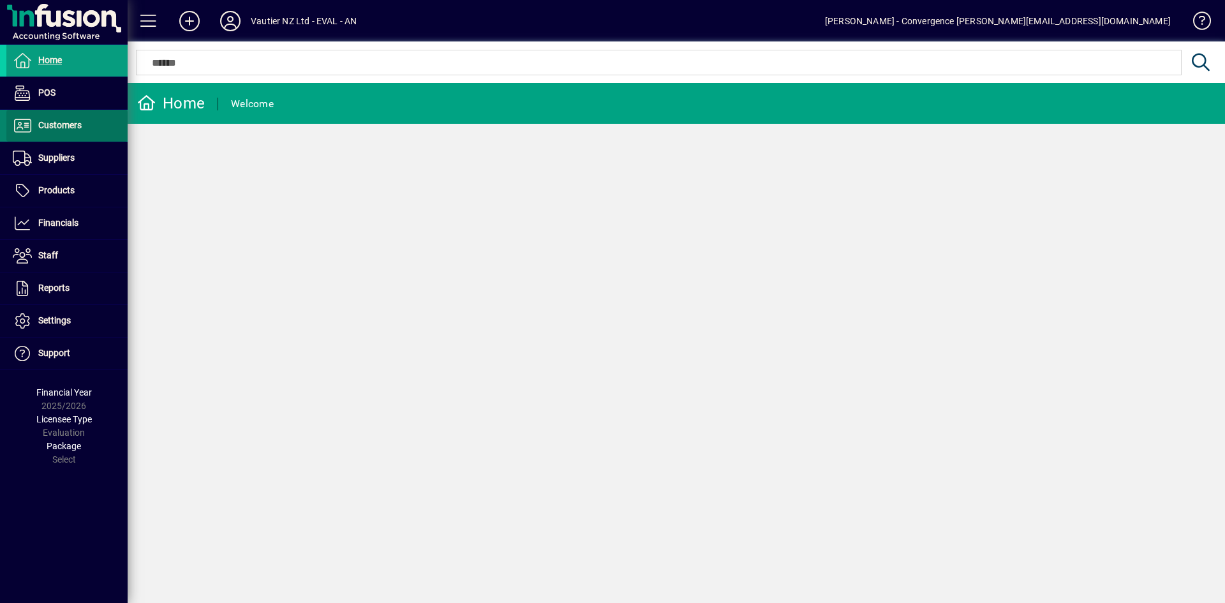 This screenshot has height=603, width=1225. What do you see at coordinates (56, 190) in the screenshot?
I see `span: Products` at bounding box center [56, 190].